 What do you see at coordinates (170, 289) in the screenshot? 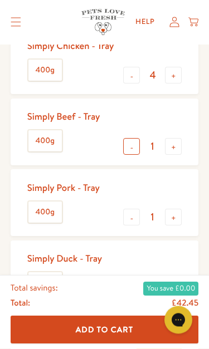
I see `span: You save £0.00` at bounding box center [170, 289].